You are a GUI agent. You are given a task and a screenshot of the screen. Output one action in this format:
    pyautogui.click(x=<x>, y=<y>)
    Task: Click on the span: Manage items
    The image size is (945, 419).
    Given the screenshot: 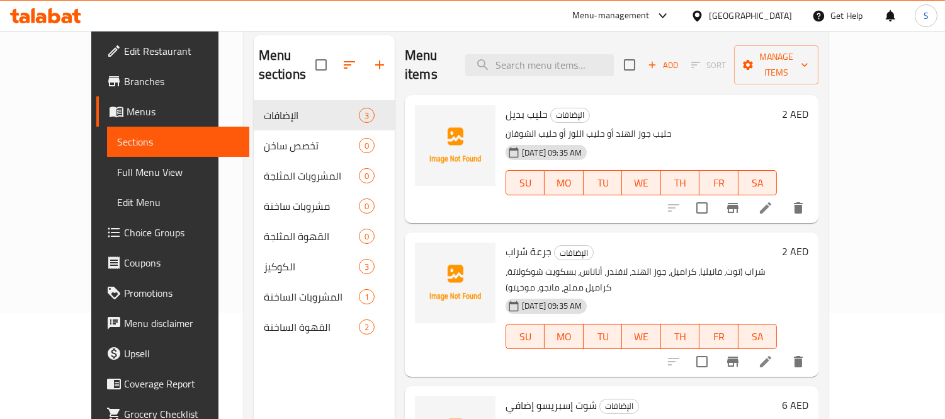 What is the action you would take?
    pyautogui.click(x=776, y=65)
    